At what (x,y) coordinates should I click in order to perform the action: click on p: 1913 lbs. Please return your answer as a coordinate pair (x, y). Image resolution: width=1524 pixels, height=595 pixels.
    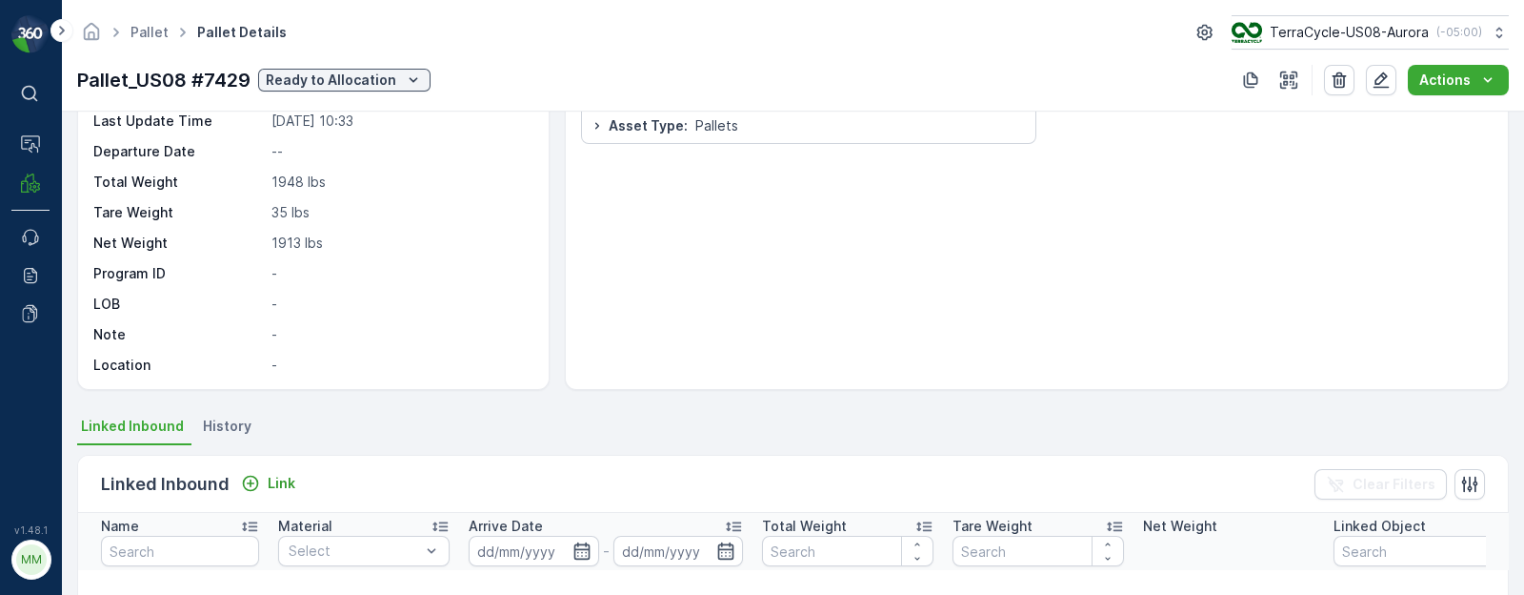
    Looking at the image, I should click on (399, 243).